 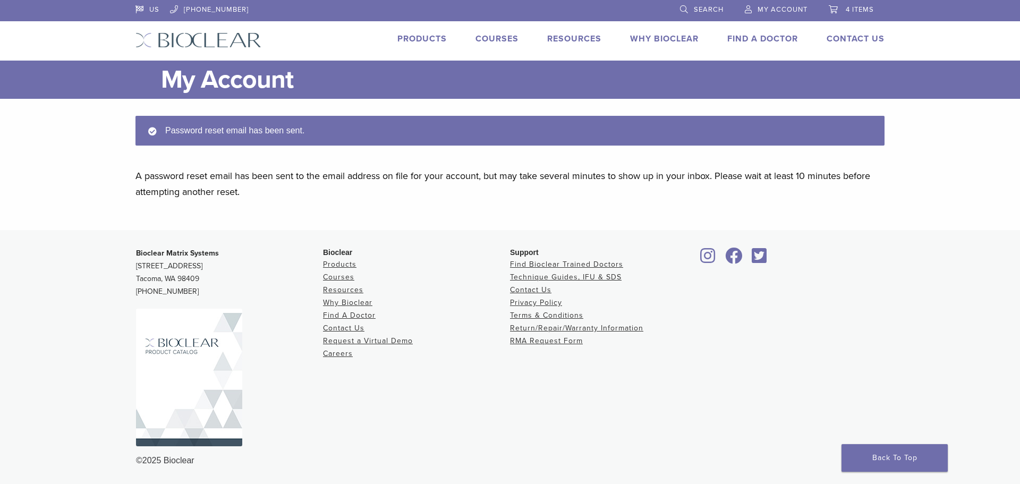 I want to click on p: A password reset email has been sent to the email address on file for your account, but may take ..., so click(x=510, y=184).